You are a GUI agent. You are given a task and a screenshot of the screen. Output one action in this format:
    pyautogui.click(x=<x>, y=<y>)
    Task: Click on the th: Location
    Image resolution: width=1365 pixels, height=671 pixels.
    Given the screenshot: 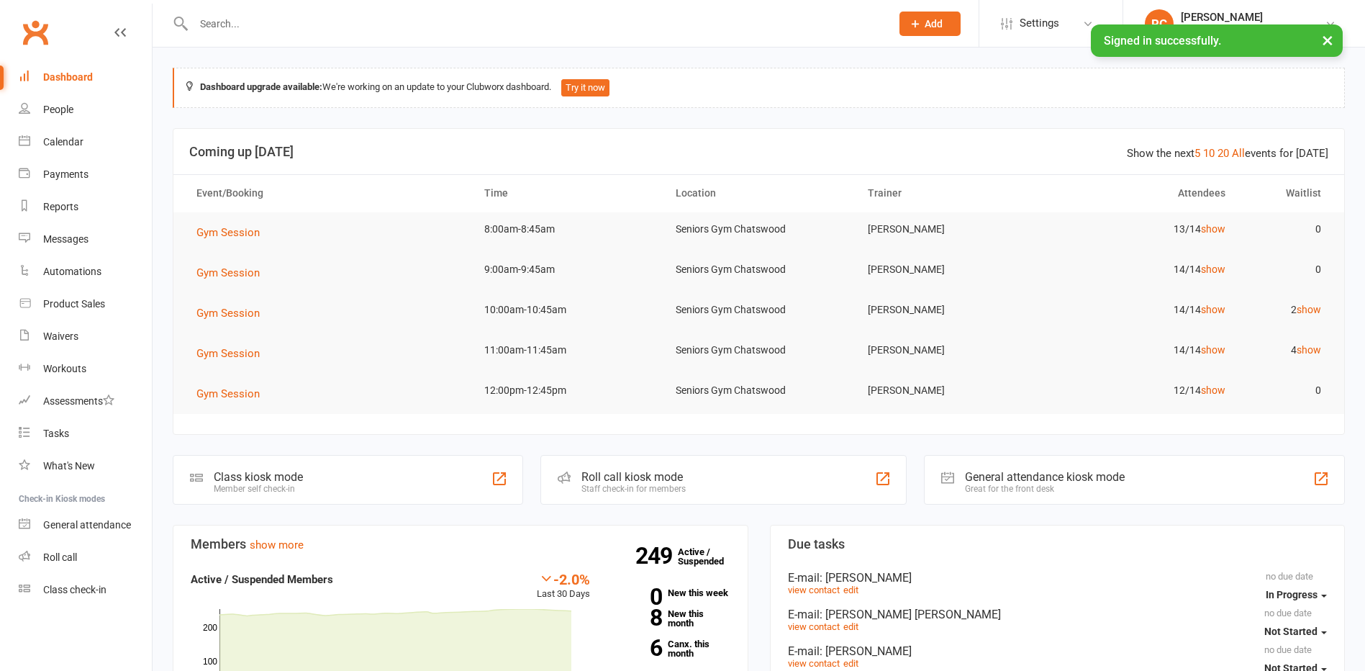 What is the action you would take?
    pyautogui.click(x=758, y=193)
    